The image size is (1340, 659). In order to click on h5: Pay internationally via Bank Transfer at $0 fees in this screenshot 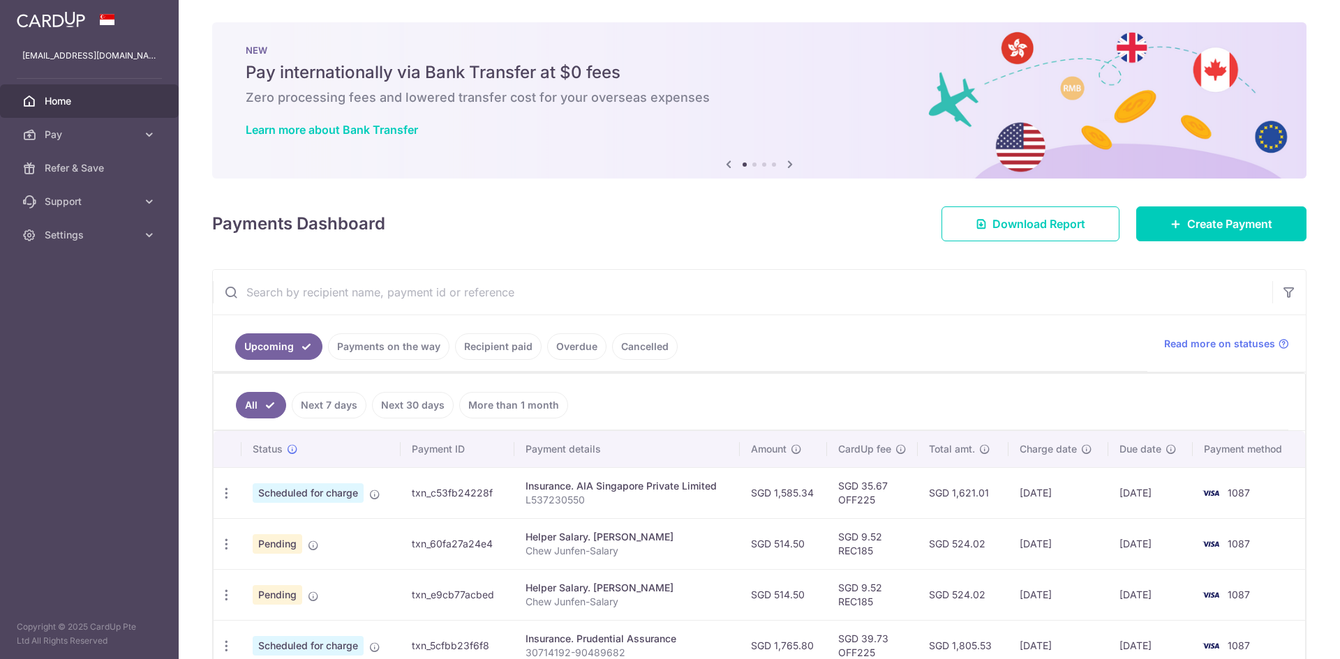, I will do `click(759, 73)`.